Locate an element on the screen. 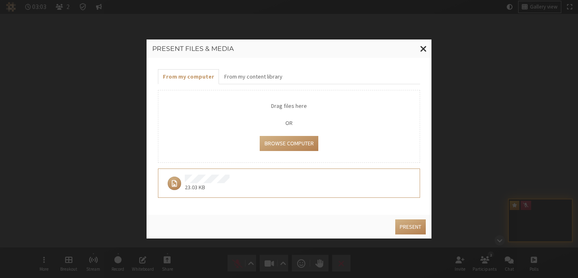 The height and width of the screenshot is (278, 578). button: Present is located at coordinates (410, 227).